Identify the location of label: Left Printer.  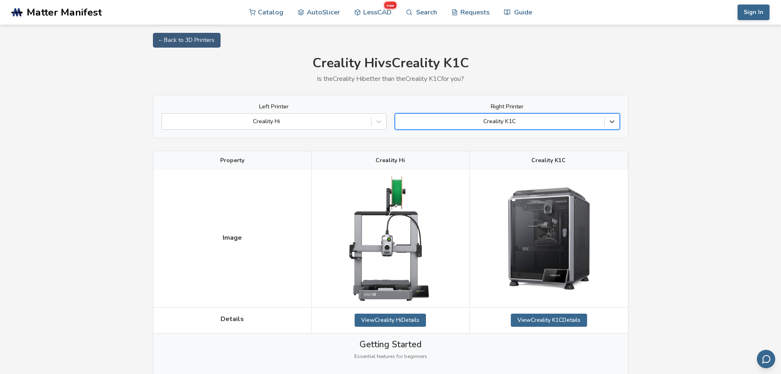
(274, 107).